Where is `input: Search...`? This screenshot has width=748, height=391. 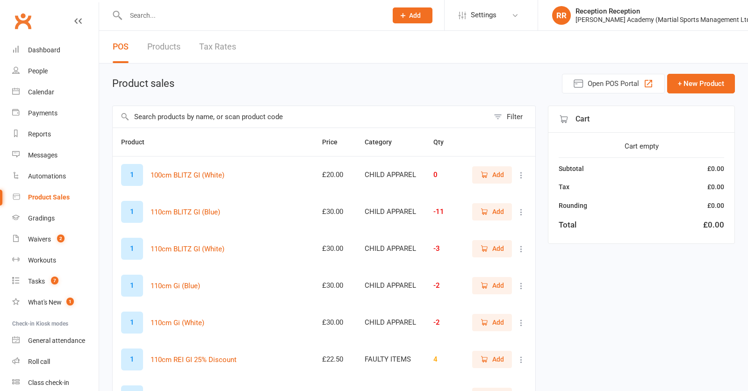
input: Search... is located at coordinates (251, 15).